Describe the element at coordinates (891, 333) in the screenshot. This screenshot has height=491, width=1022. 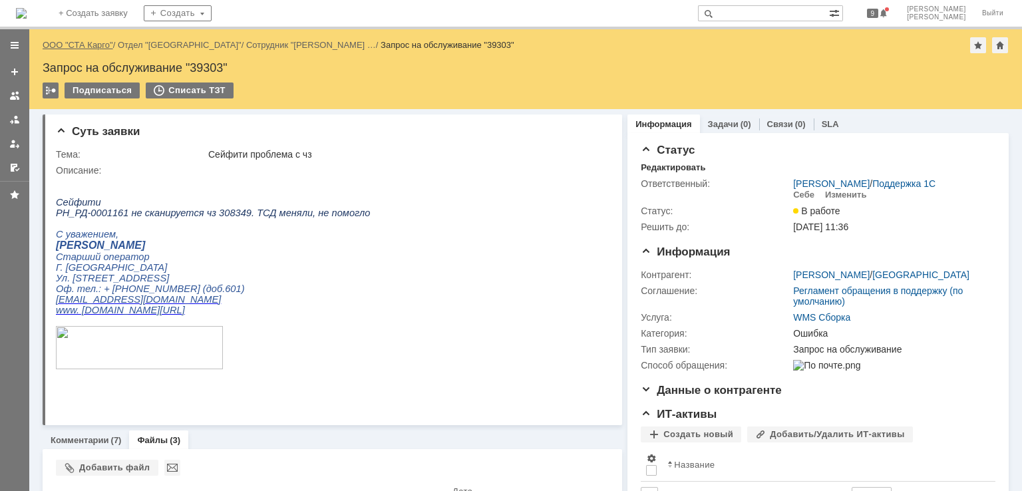
I see `div: Ошибка` at that location.